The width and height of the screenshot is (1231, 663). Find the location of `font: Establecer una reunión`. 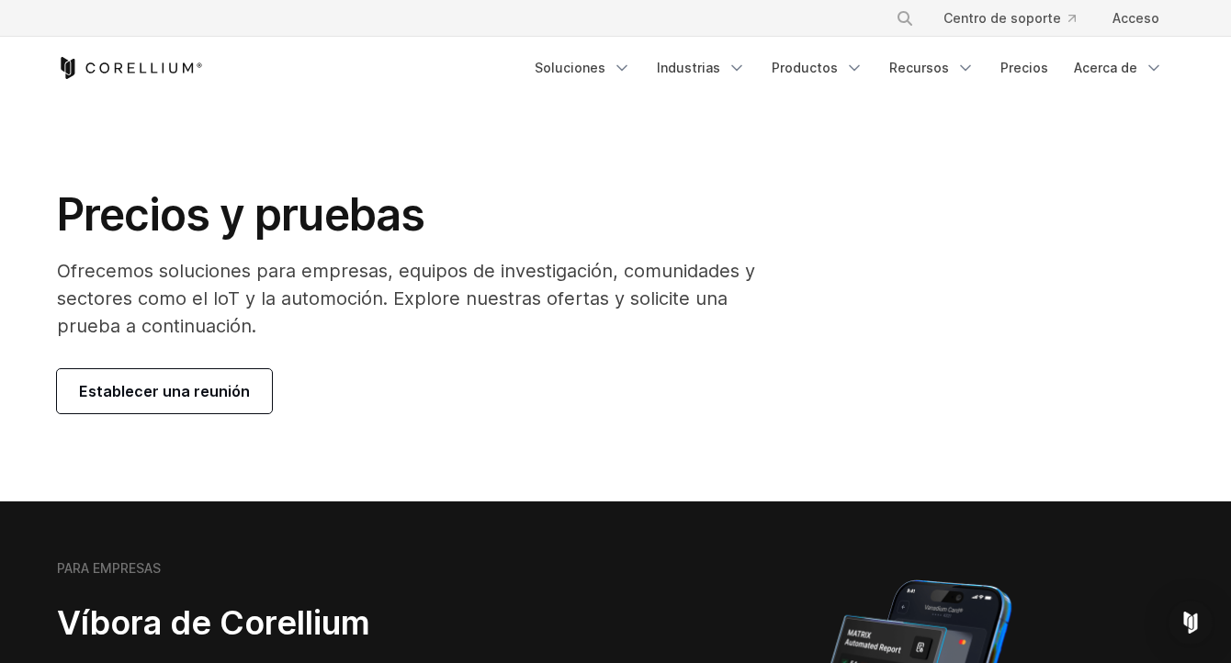

font: Establecer una reunión is located at coordinates (164, 391).